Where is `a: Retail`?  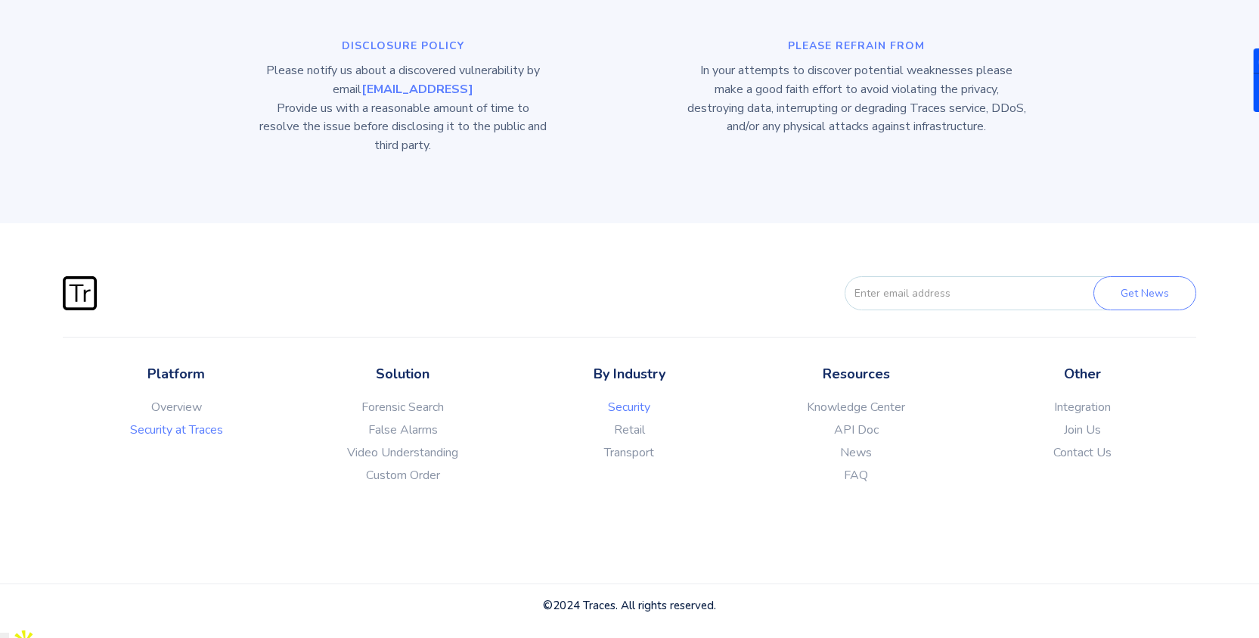
a: Retail is located at coordinates (630, 430).